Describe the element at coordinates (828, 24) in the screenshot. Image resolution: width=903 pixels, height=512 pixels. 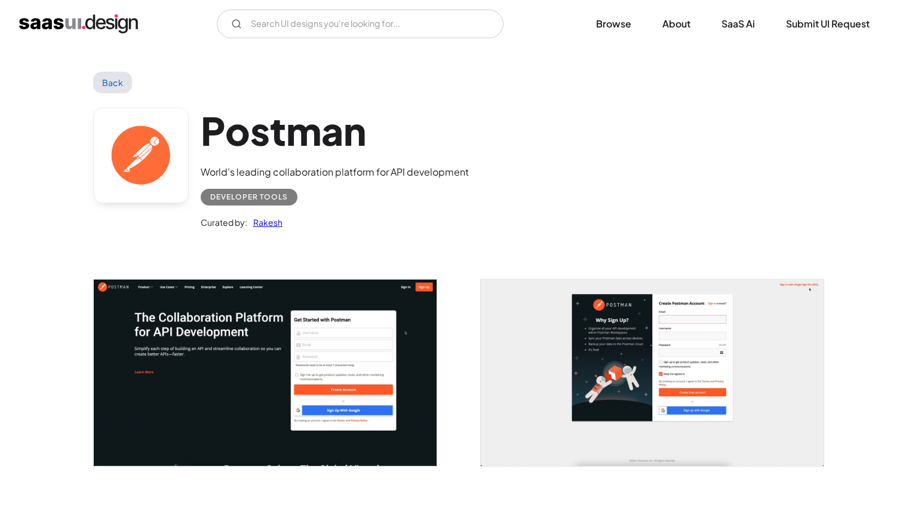
I see `a: Submit UI Request` at that location.